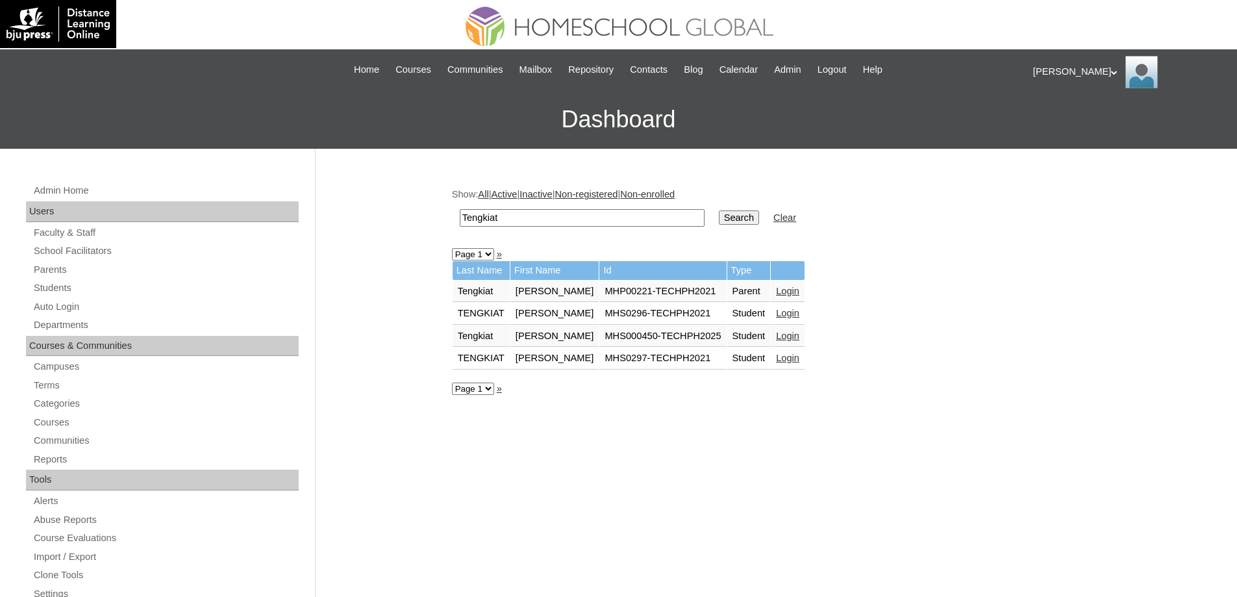 The width and height of the screenshot is (1237, 597). I want to click on span: Contacts, so click(649, 69).